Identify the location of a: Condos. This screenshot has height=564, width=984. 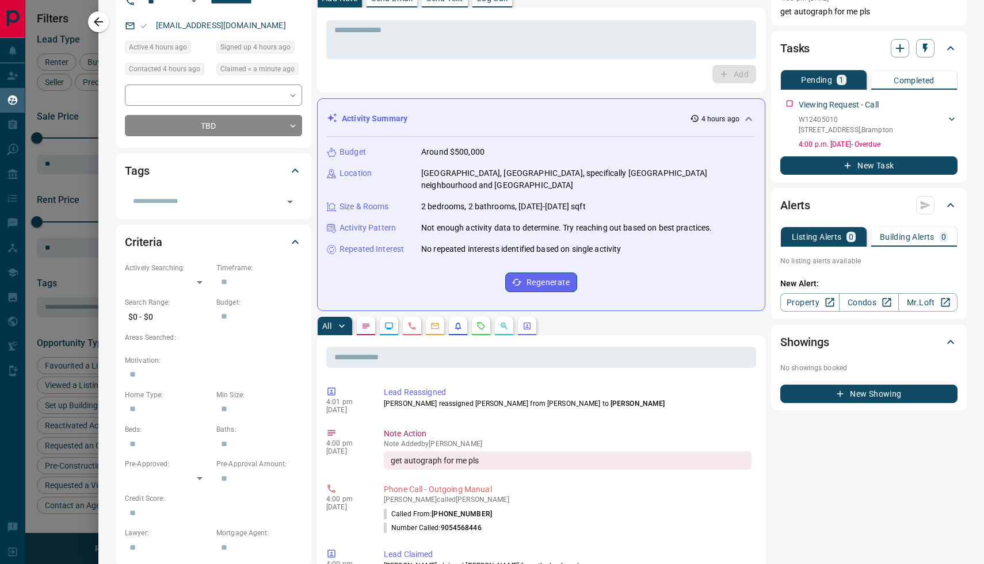
(868, 303).